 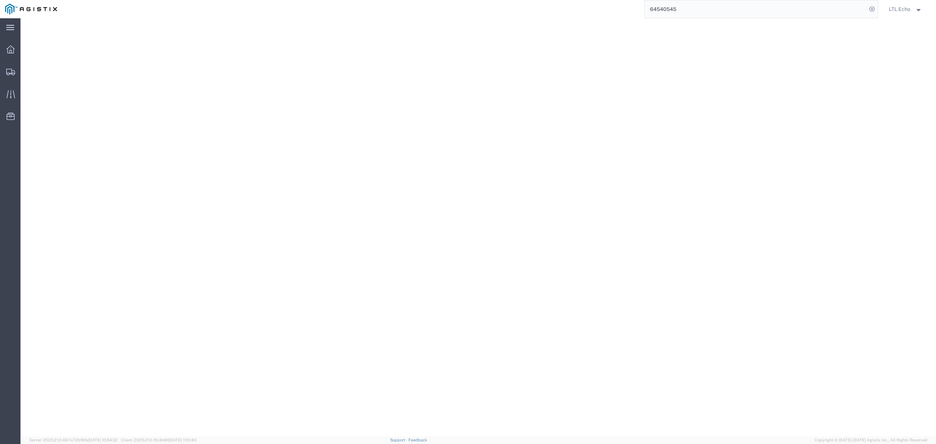 What do you see at coordinates (907, 9) in the screenshot?
I see `button: LTL Echo` at bounding box center [907, 9].